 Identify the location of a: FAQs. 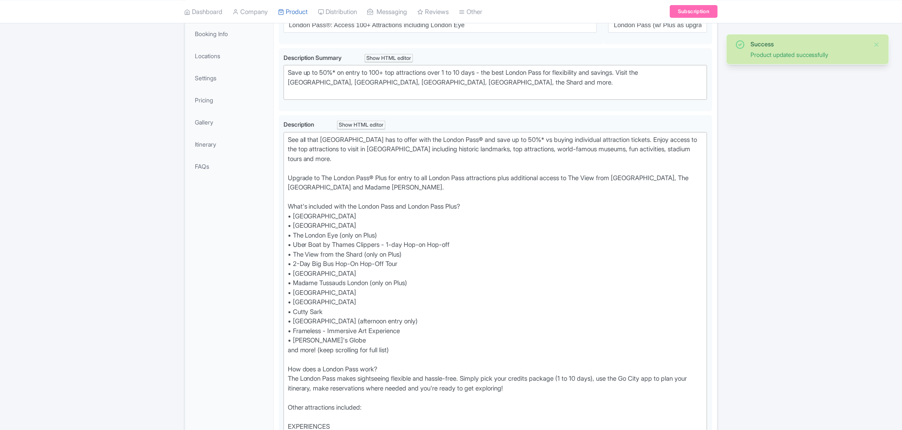
(229, 166).